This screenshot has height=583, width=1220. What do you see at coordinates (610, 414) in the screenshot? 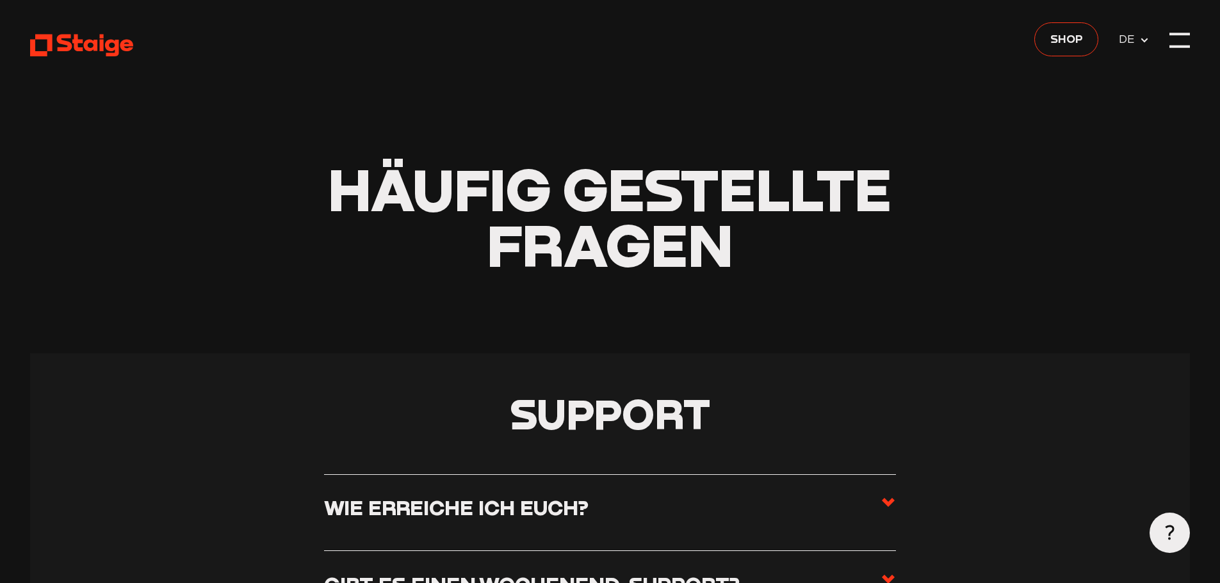
I see `span: Support` at bounding box center [610, 414].